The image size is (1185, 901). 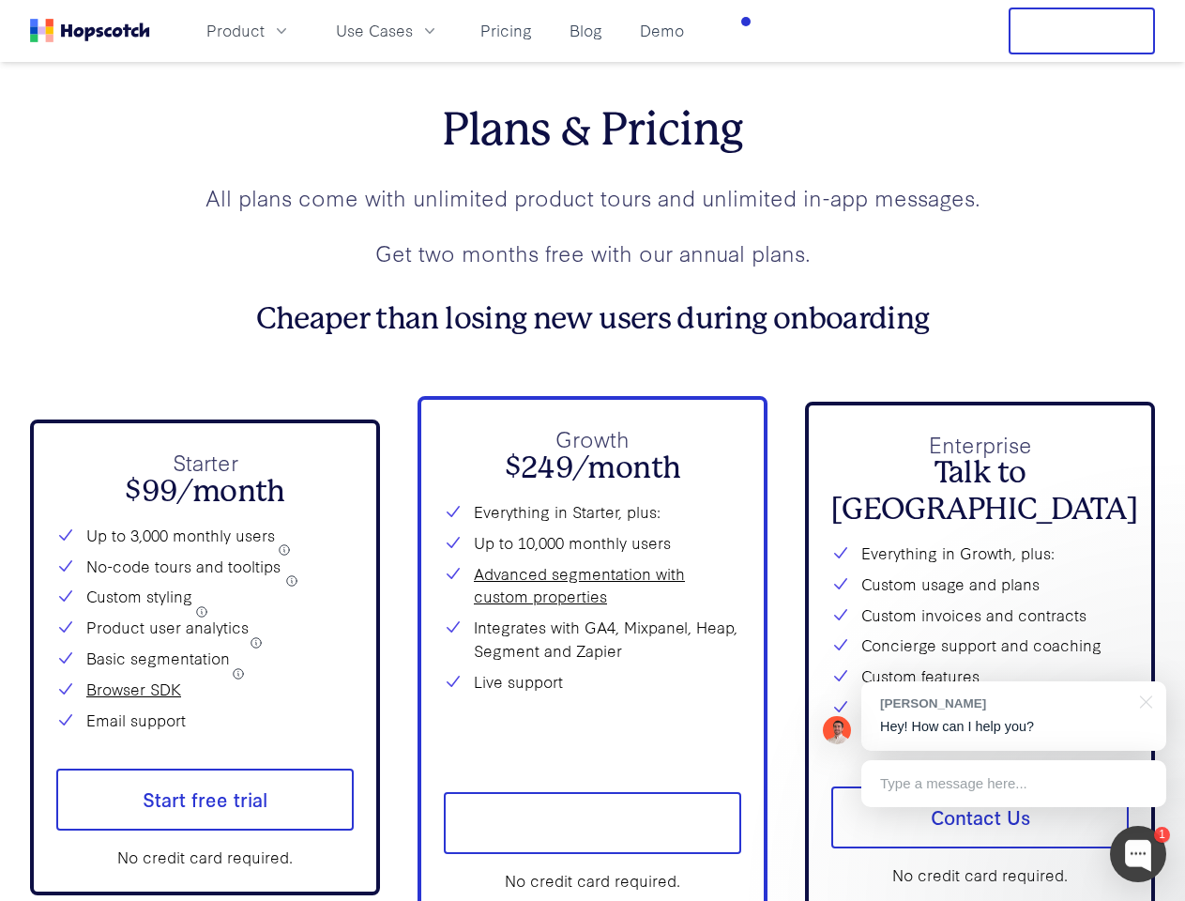 I want to click on li: Custom integrations, so click(x=979, y=706).